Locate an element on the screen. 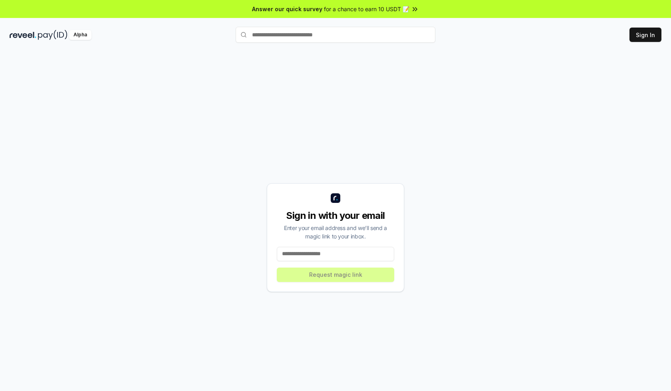 This screenshot has width=671, height=391. div: Alpha is located at coordinates (80, 35).